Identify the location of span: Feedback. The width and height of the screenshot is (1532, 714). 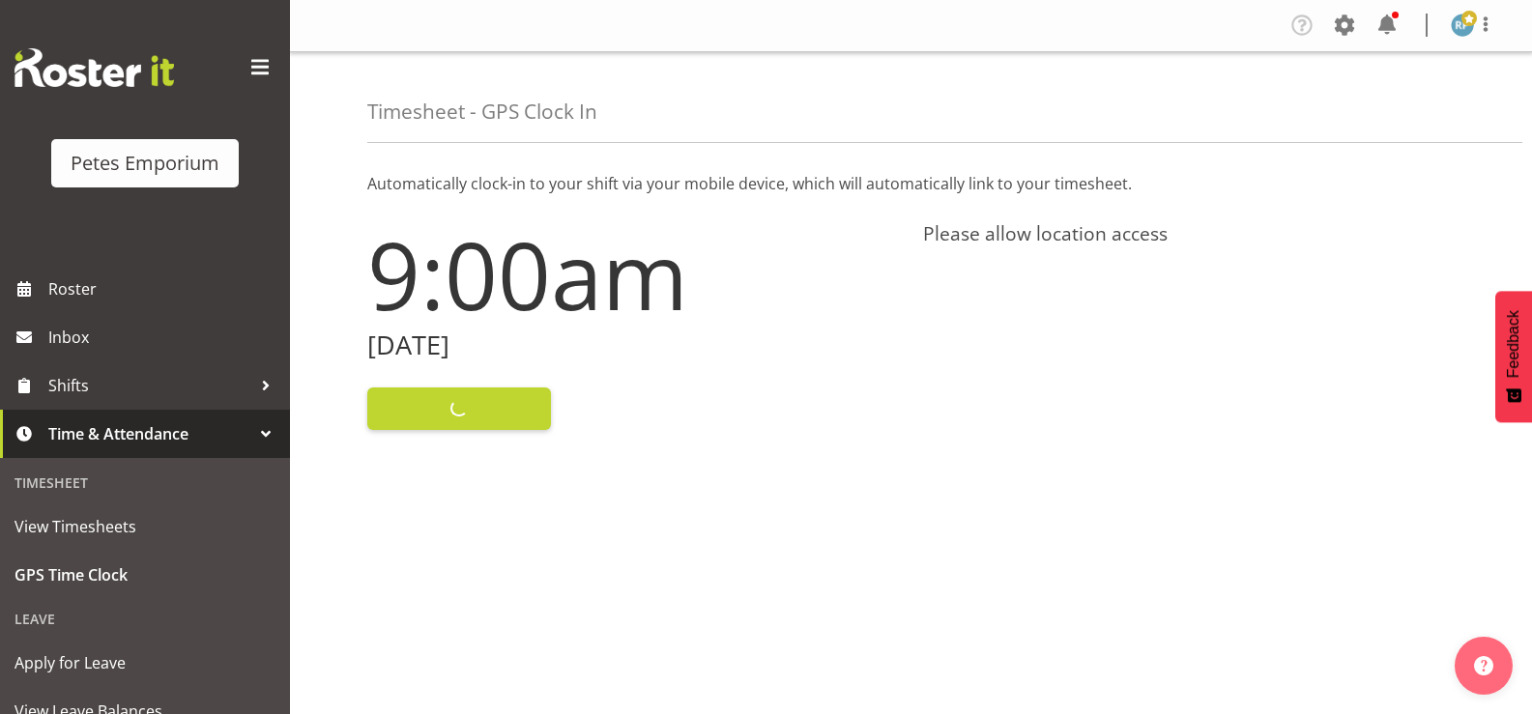
(1514, 344).